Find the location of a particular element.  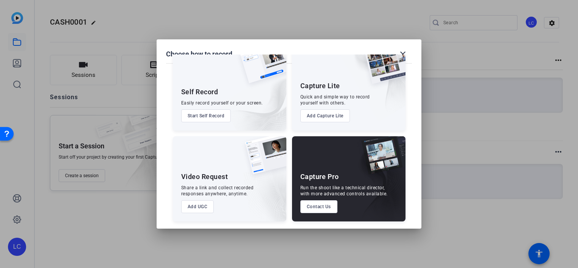

img: capture-pro.png is located at coordinates (381, 159).